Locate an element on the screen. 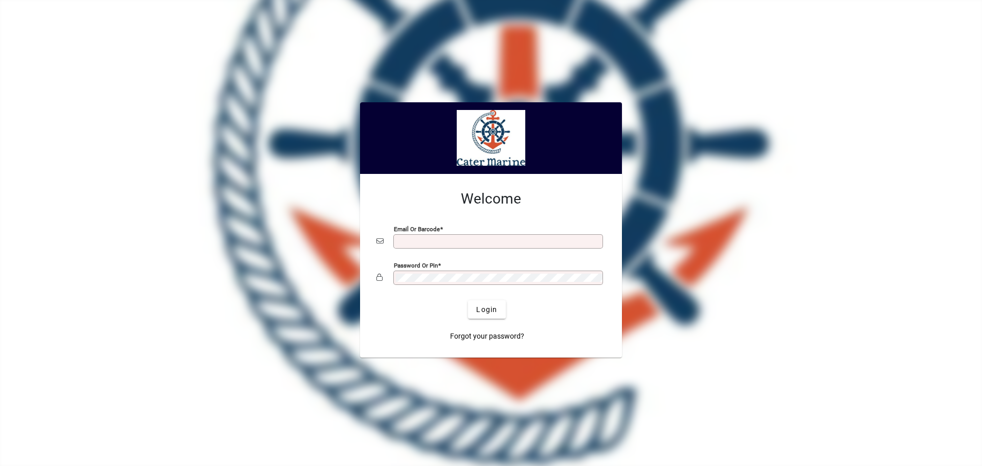 This screenshot has height=466, width=982. span: Forgot your password? is located at coordinates (487, 336).